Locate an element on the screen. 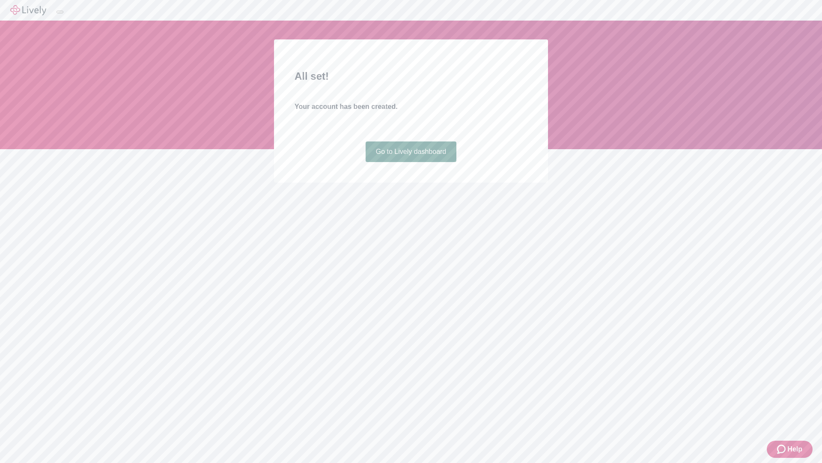 This screenshot has width=822, height=463. button: Log out is located at coordinates (60, 12).